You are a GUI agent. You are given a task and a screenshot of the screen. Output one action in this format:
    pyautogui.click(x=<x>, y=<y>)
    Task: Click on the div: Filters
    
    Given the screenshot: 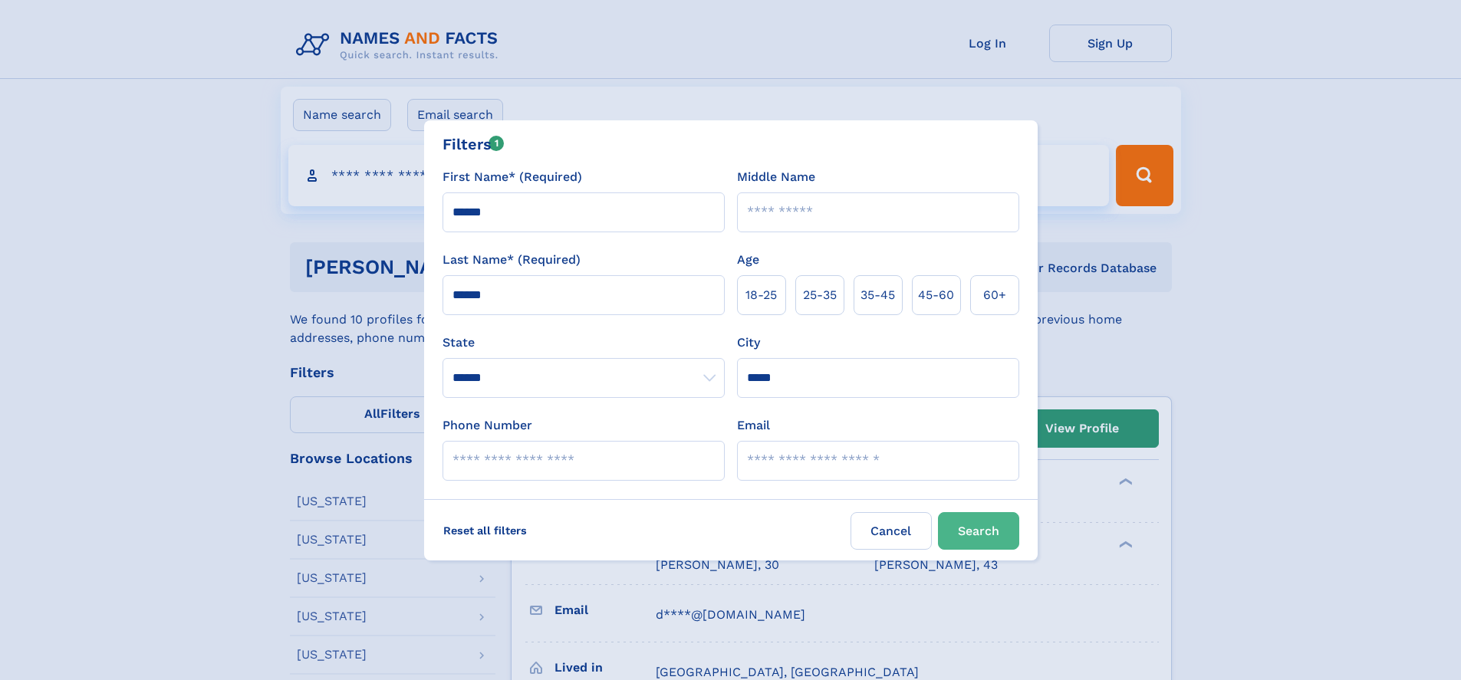 What is the action you would take?
    pyautogui.click(x=473, y=144)
    